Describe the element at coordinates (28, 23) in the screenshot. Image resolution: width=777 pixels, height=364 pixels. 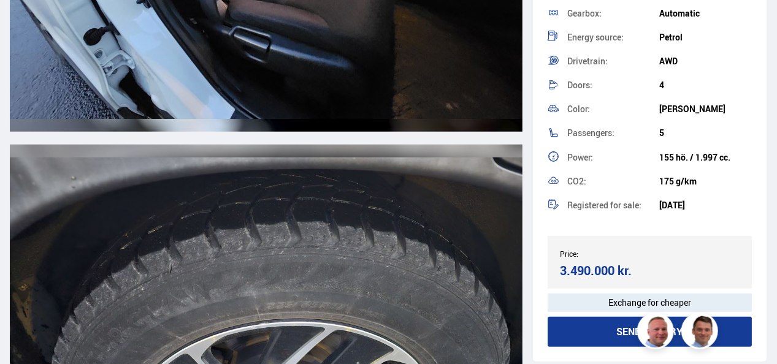
I see `button: Open LiveChat chat widget` at that location.